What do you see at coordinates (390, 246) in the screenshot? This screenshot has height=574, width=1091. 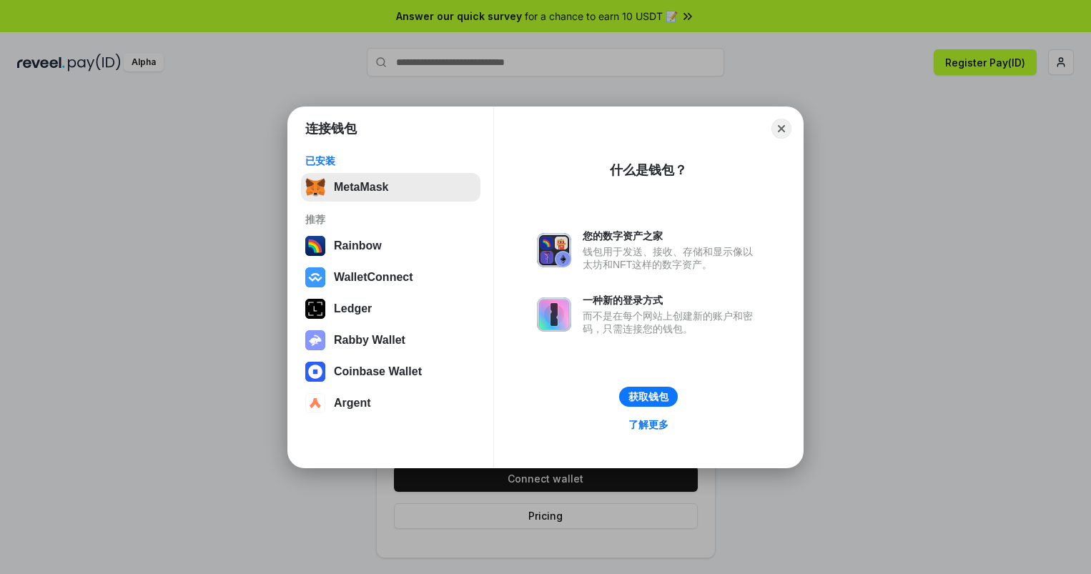 I see `button: Rainbow` at bounding box center [390, 246].